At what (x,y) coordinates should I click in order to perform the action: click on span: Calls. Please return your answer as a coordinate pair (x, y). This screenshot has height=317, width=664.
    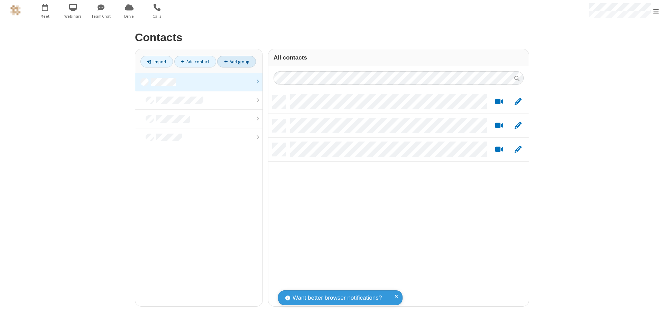
    Looking at the image, I should click on (157, 16).